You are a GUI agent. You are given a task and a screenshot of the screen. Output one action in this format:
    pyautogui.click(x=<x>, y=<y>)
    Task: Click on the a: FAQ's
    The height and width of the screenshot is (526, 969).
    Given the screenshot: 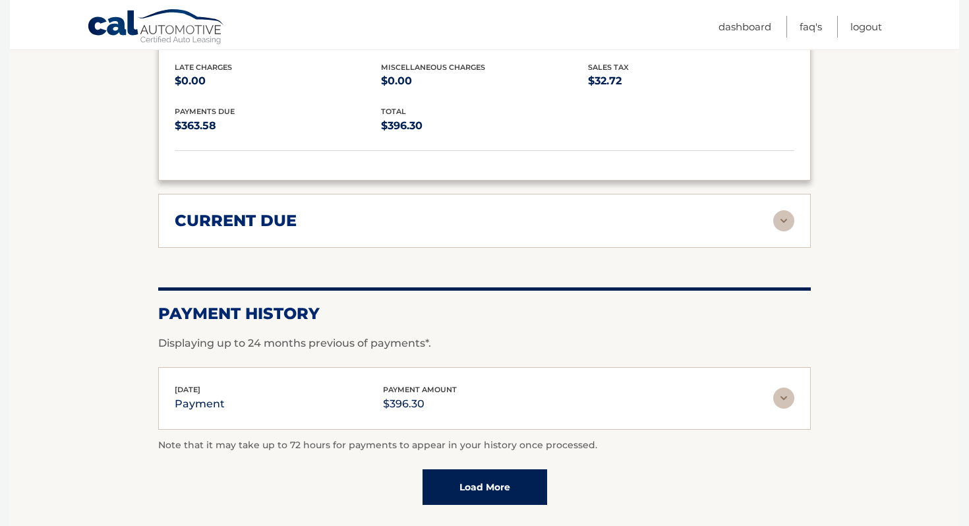 What is the action you would take?
    pyautogui.click(x=811, y=26)
    